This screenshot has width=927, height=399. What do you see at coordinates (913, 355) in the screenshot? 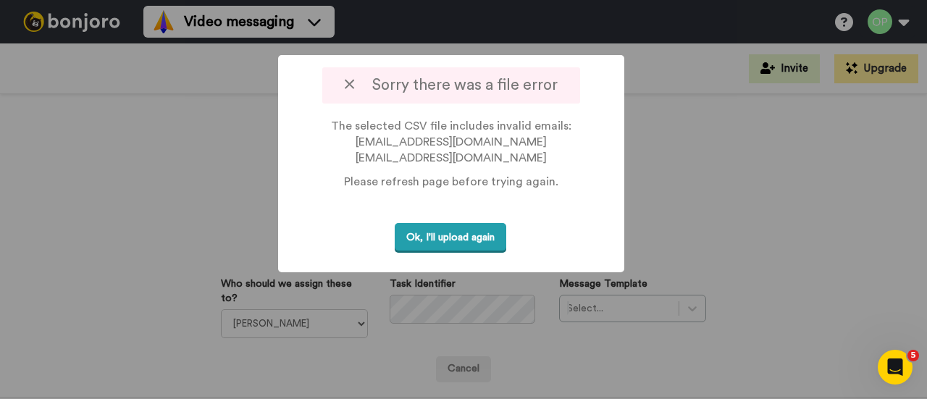
I see `span: 5` at bounding box center [913, 355].